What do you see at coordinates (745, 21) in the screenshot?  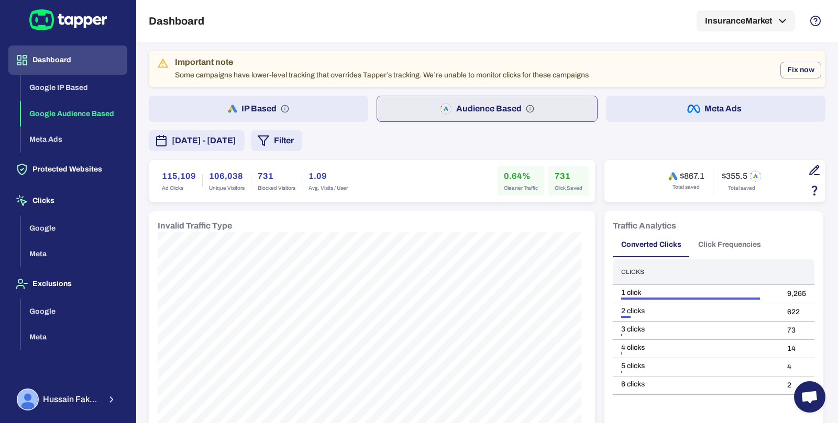 I see `button: InsuranceMarket` at bounding box center [745, 21].